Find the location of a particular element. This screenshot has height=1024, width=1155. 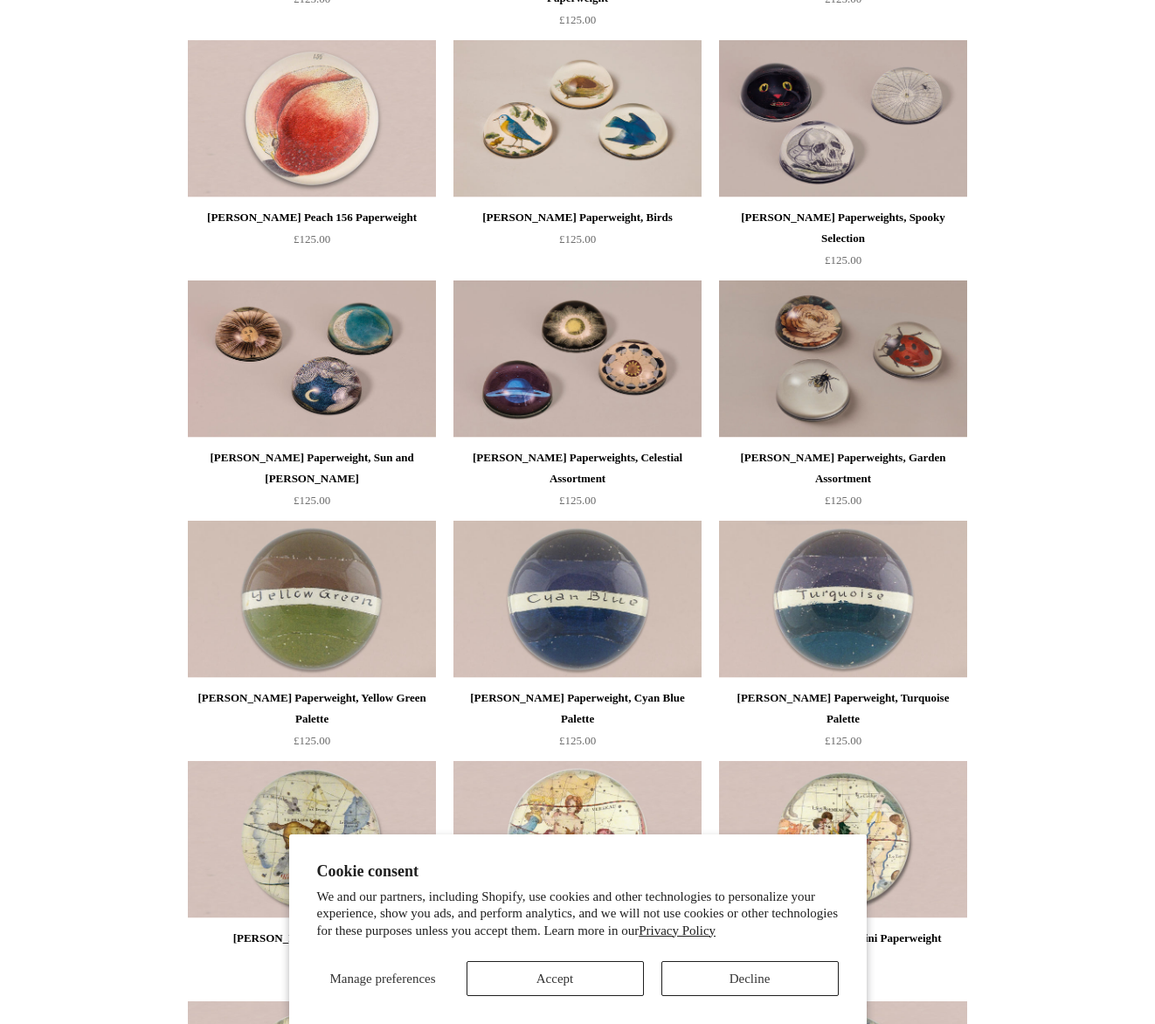

button: Decline is located at coordinates (750, 979).